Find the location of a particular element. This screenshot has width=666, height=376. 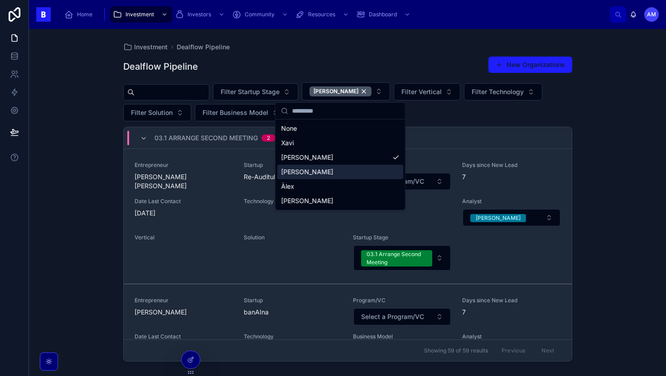

div: 2 is located at coordinates (268, 138).